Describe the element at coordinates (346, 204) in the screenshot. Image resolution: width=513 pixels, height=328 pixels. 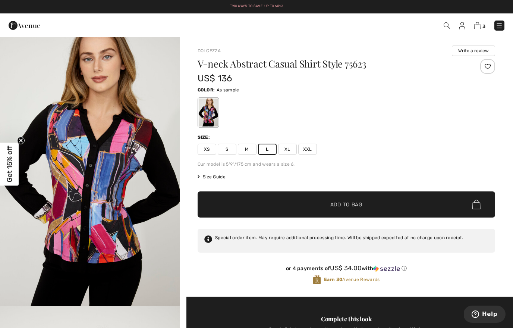
I see `span: Add to Bag` at that location.